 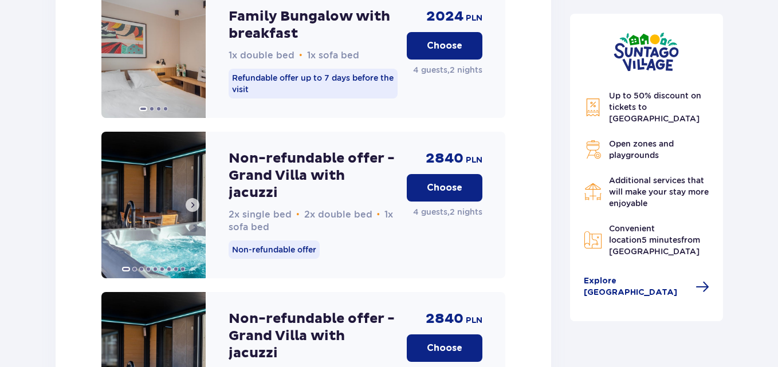 I want to click on font: 2x single bed, so click(x=260, y=214).